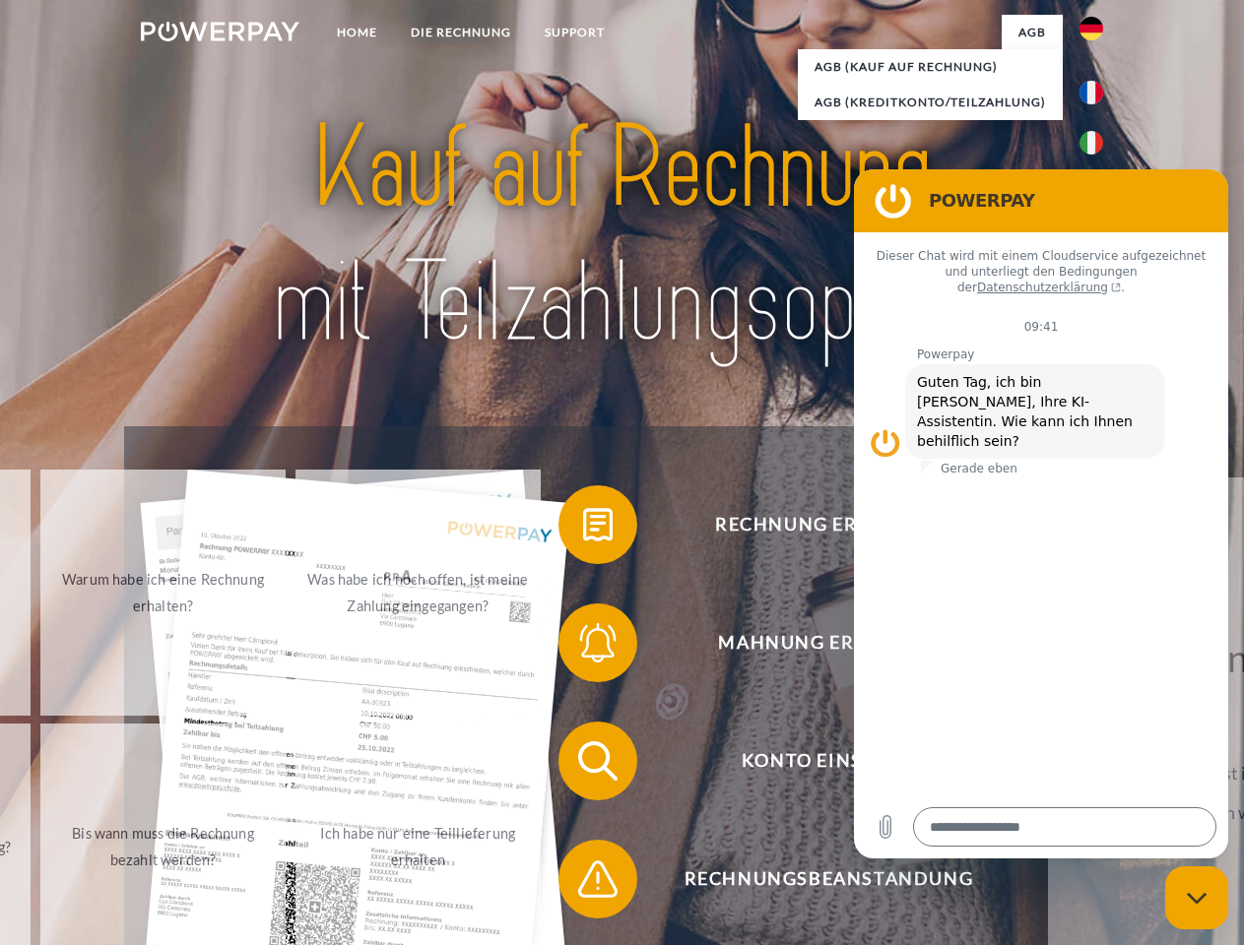  What do you see at coordinates (220, 32) in the screenshot?
I see `img: logo-powerpay-white.svg` at bounding box center [220, 32].